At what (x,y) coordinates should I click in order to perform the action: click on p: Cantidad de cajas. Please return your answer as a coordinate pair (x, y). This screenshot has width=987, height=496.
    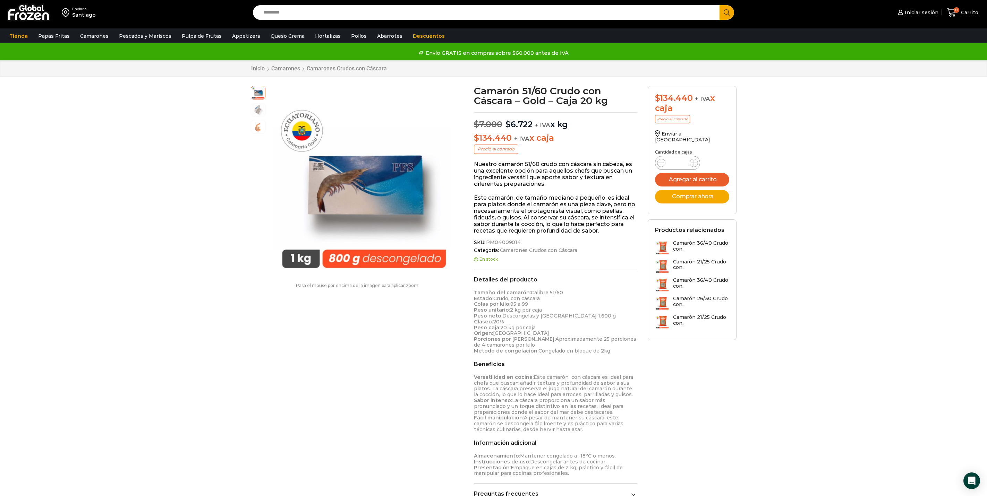
    Looking at the image, I should click on (692, 152).